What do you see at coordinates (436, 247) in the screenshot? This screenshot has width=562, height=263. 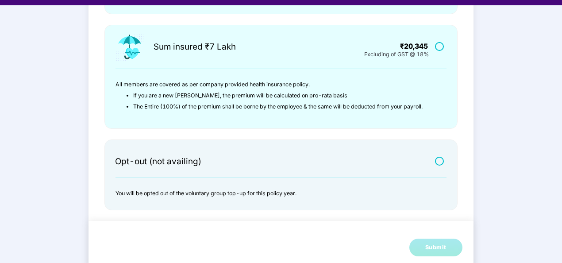 I see `div: Submit` at bounding box center [436, 247].